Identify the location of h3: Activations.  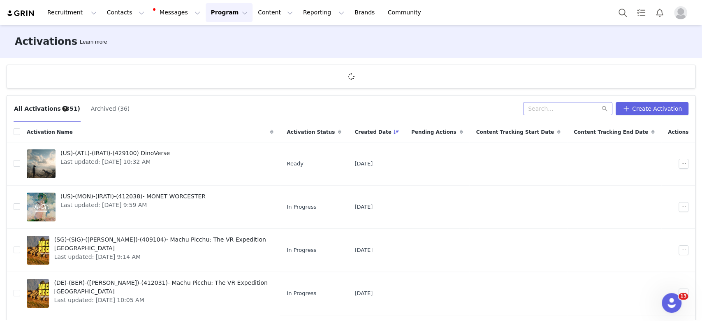
(46, 42).